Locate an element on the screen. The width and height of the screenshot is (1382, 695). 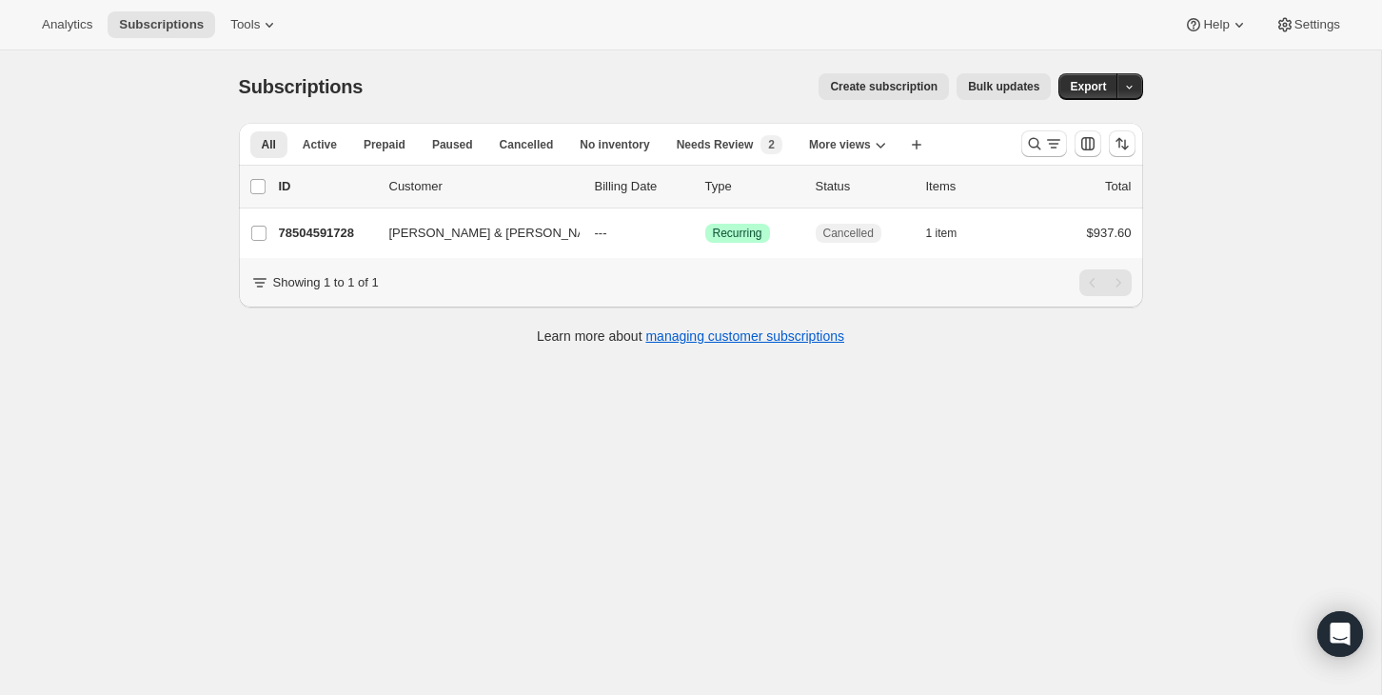
button: Search and filter results is located at coordinates (1044, 144).